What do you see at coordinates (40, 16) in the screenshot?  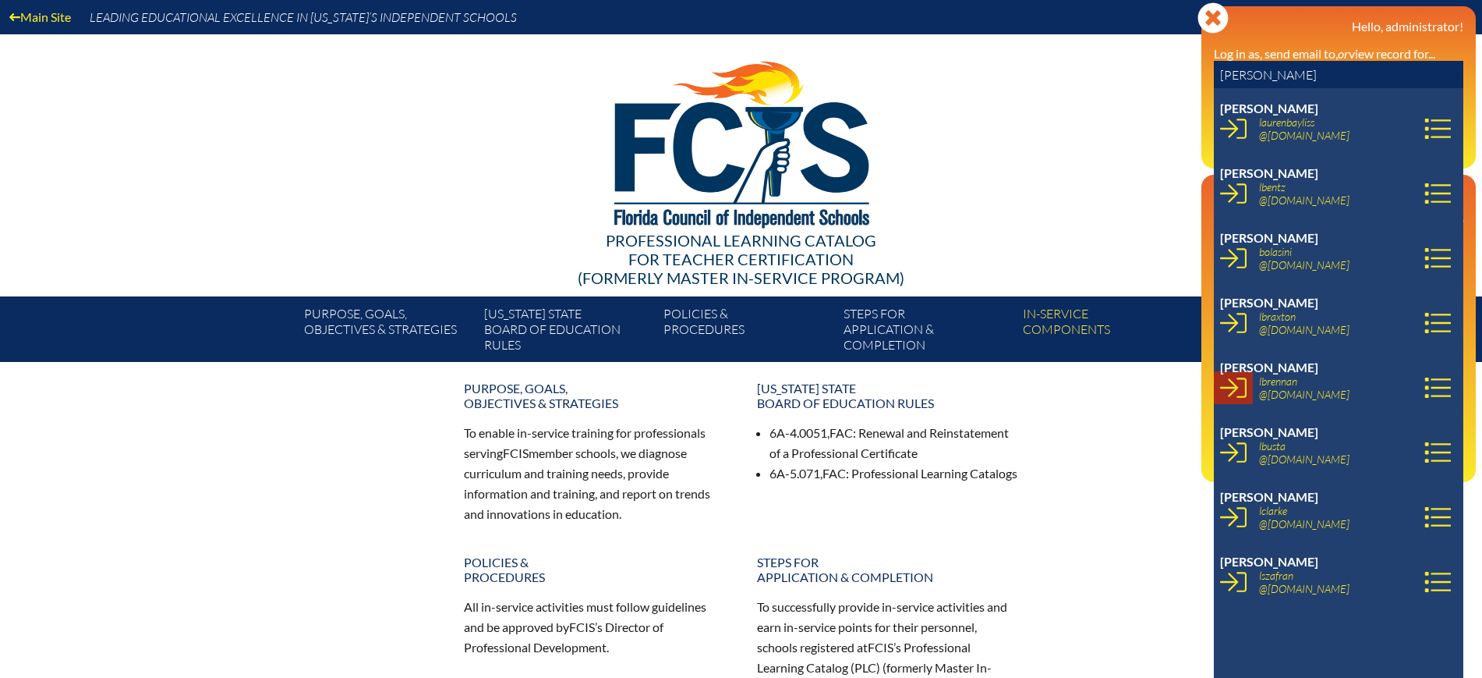 I see `a: Main Site` at bounding box center [40, 16].